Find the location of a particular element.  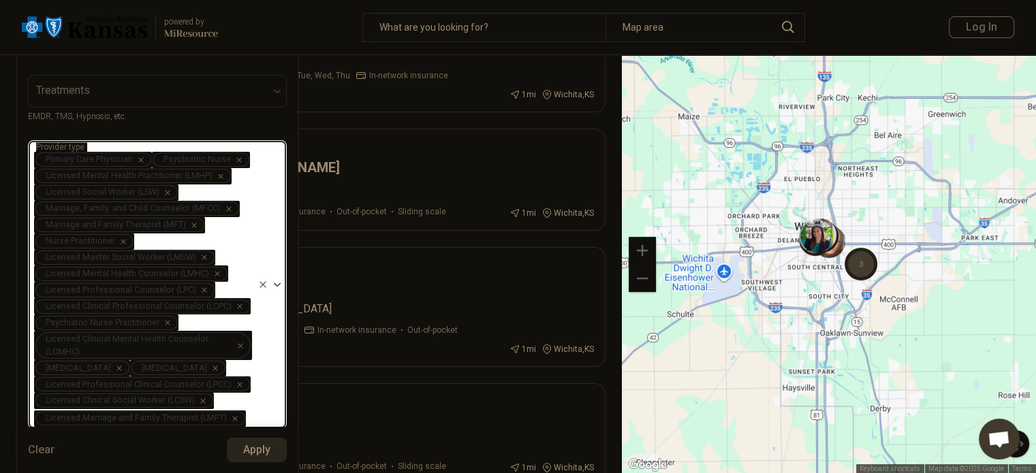

span: EMDR, TMS, Hypnosis, etc. is located at coordinates (77, 116).